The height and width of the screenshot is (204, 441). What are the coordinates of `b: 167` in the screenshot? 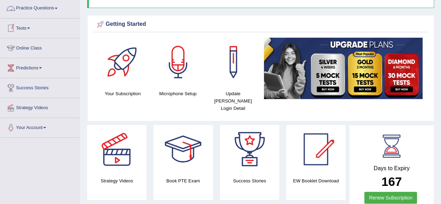 It's located at (391, 181).